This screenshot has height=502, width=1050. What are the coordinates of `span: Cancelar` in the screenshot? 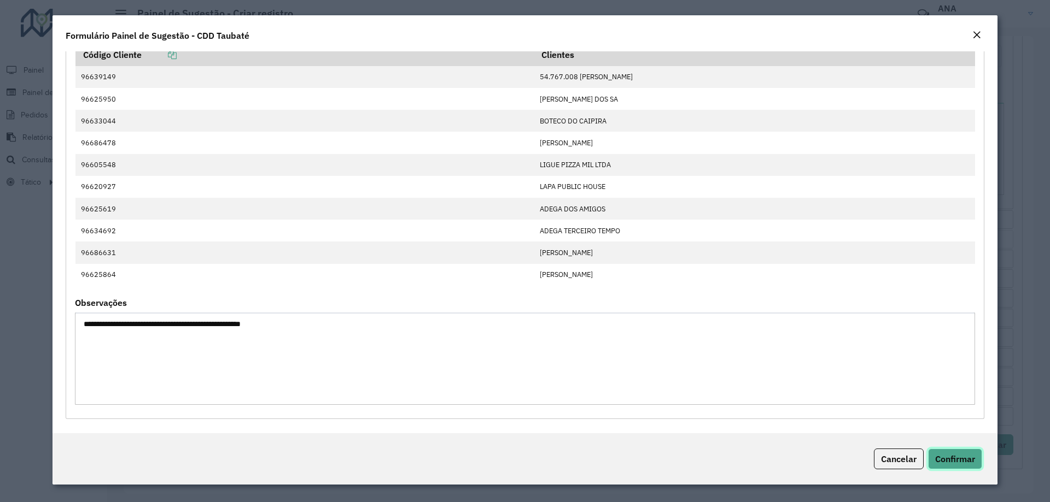 It's located at (898, 459).